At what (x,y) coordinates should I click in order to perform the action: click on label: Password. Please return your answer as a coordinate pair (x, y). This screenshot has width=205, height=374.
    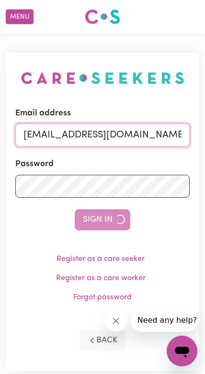
    Looking at the image, I should click on (34, 164).